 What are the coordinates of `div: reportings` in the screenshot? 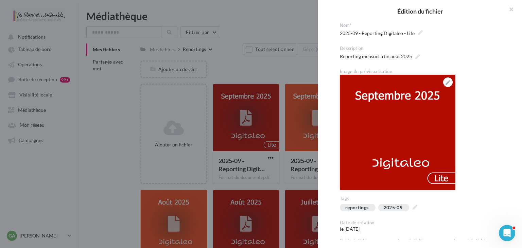 It's located at (357, 208).